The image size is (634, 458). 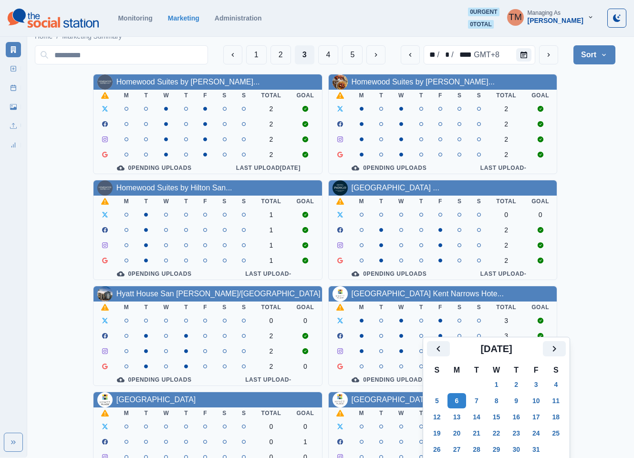 I want to click on button: Friday, October 17, 2025, so click(x=536, y=417).